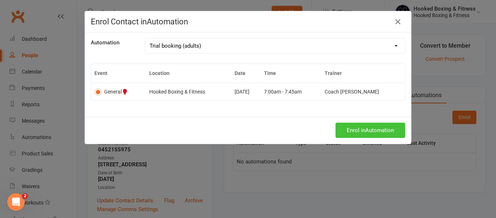 This screenshot has width=496, height=218. I want to click on span: 2, so click(25, 196).